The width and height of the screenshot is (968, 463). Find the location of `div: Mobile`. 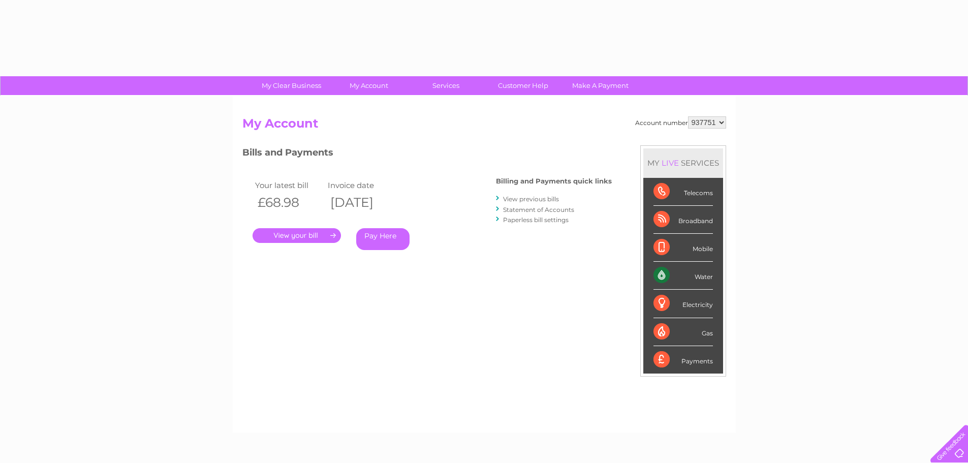

div: Mobile is located at coordinates (683, 247).